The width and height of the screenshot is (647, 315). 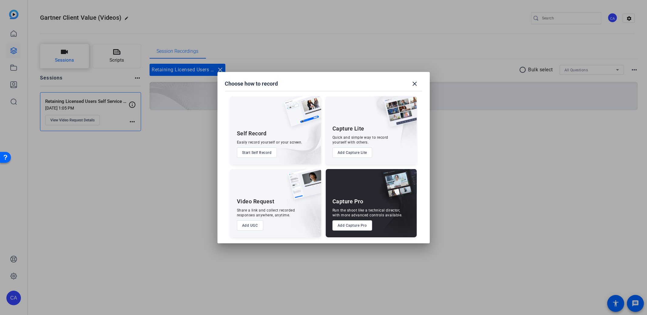 What do you see at coordinates (394, 207) in the screenshot?
I see `img: embarkstudio-capture-pro.png` at bounding box center [394, 207].